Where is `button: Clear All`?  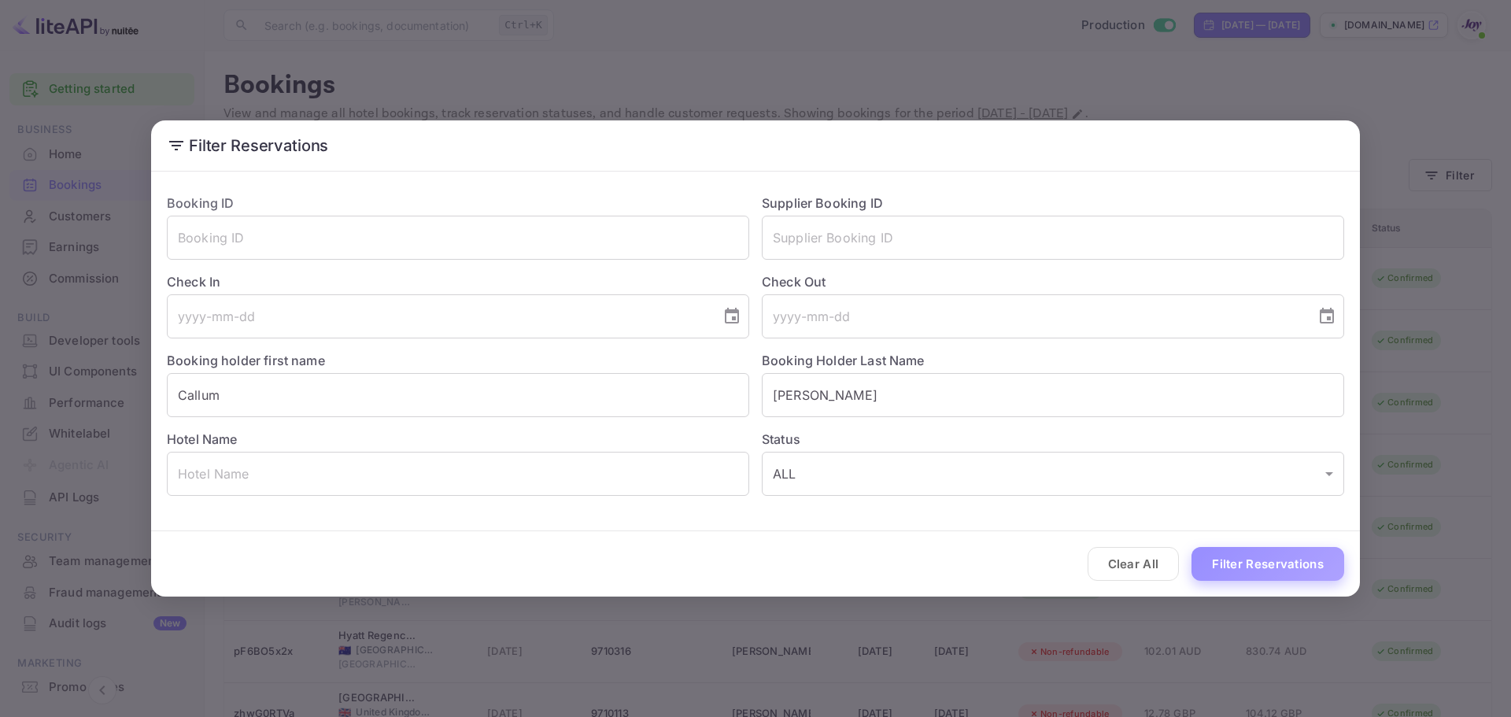
button: Clear All is located at coordinates (1134, 564).